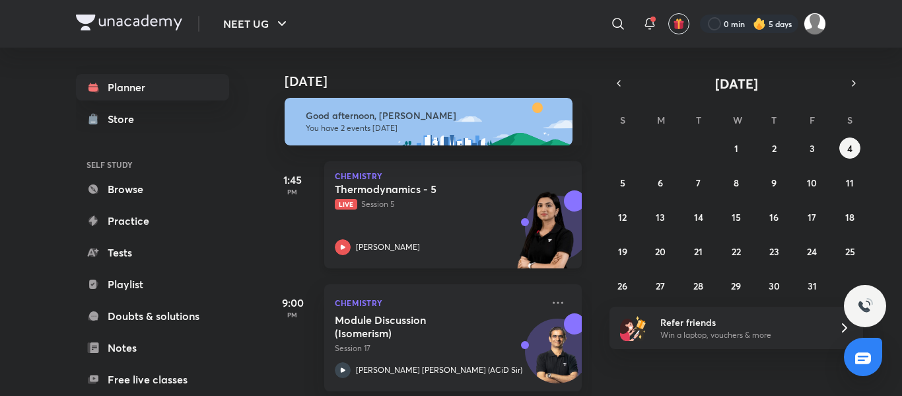 The image size is (902, 396). Describe the element at coordinates (812, 148) in the screenshot. I see `button: October 3, 2025` at that location.